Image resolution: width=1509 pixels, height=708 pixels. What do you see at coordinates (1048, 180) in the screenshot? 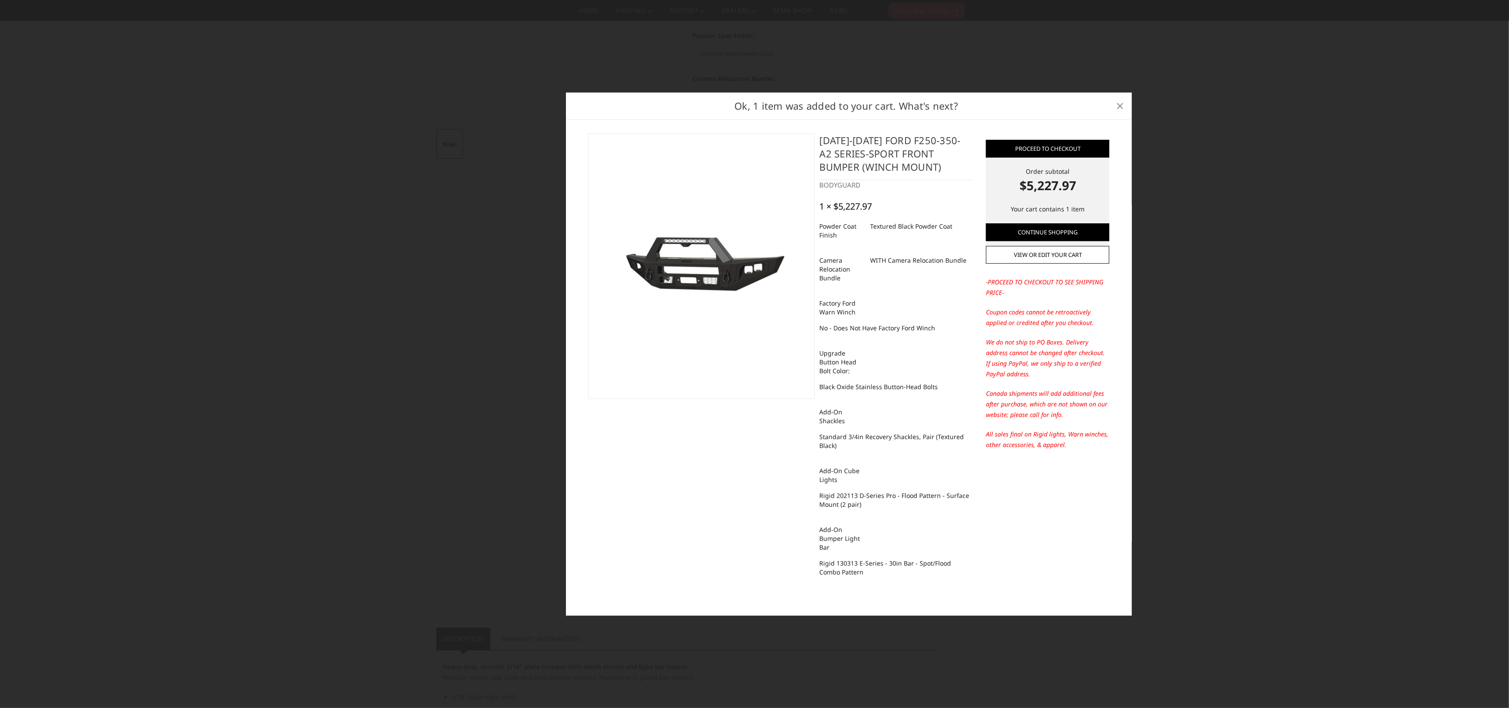
I see `div: Order subtotal` at bounding box center [1048, 180].